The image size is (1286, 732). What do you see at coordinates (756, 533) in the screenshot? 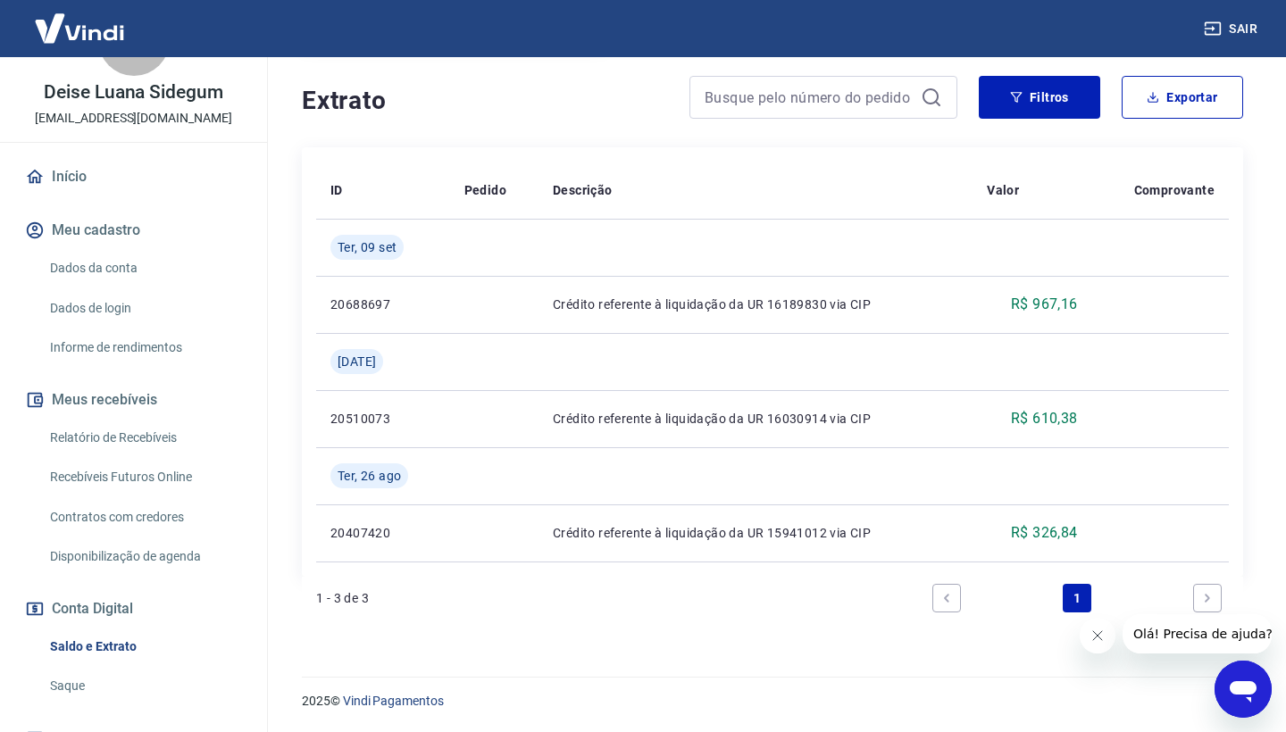
I see `p: Crédito referente à liquidação da UR 15941012 via CIP` at bounding box center [756, 533].